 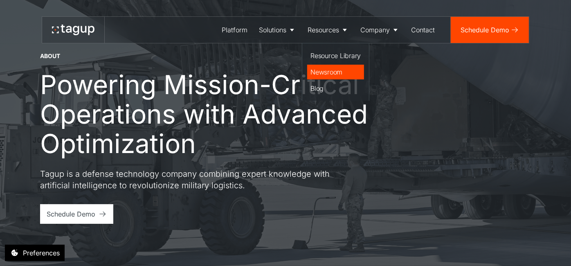 What do you see at coordinates (212, 114) in the screenshot?
I see `h1: Powering Mission-Critical Operations with Advanced Optimization` at bounding box center [212, 114].